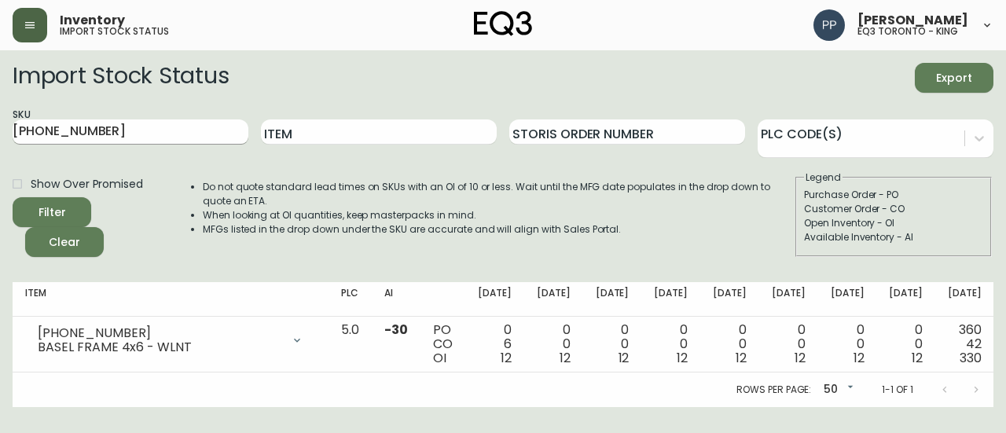  Describe the element at coordinates (829, 25) in the screenshot. I see `img: 93ed64739deb6bac3372f15ae91c6632` at that location.